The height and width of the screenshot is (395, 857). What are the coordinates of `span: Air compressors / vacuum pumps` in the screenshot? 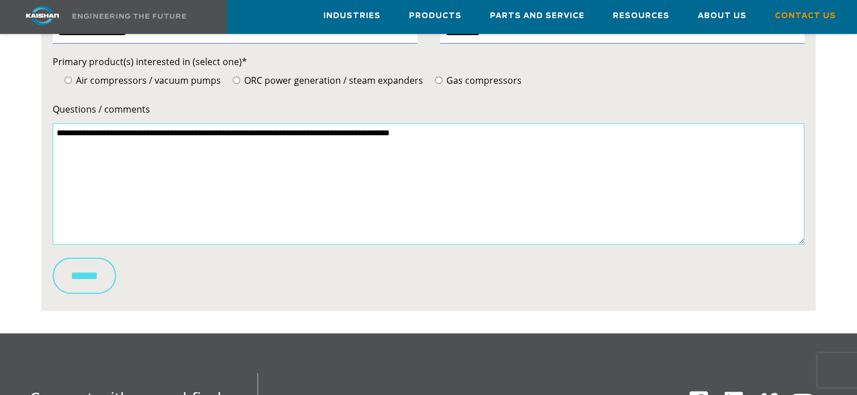 It's located at (147, 80).